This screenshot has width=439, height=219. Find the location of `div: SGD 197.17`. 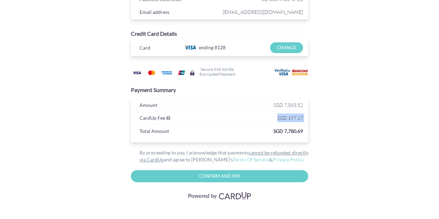

div: SGD 197.17 is located at coordinates (264, 119).